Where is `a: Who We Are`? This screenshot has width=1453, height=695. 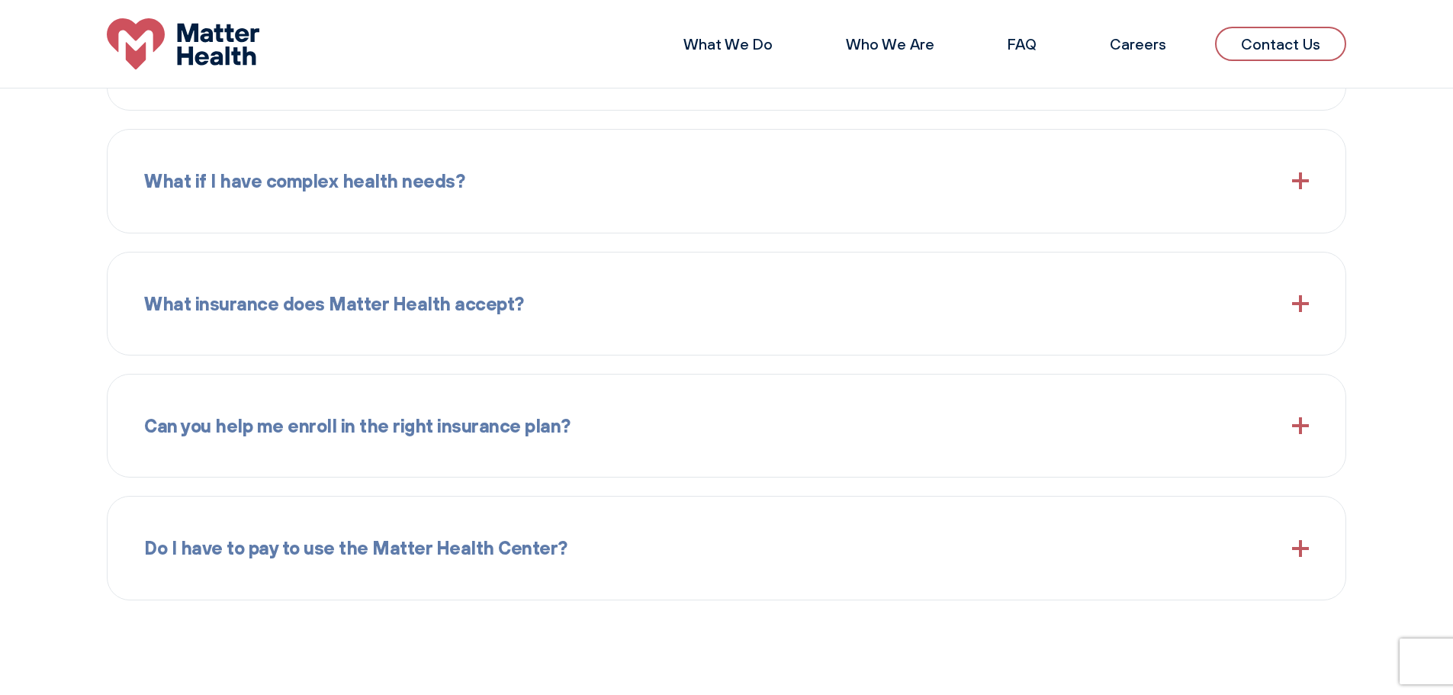 a: Who We Are is located at coordinates (890, 43).